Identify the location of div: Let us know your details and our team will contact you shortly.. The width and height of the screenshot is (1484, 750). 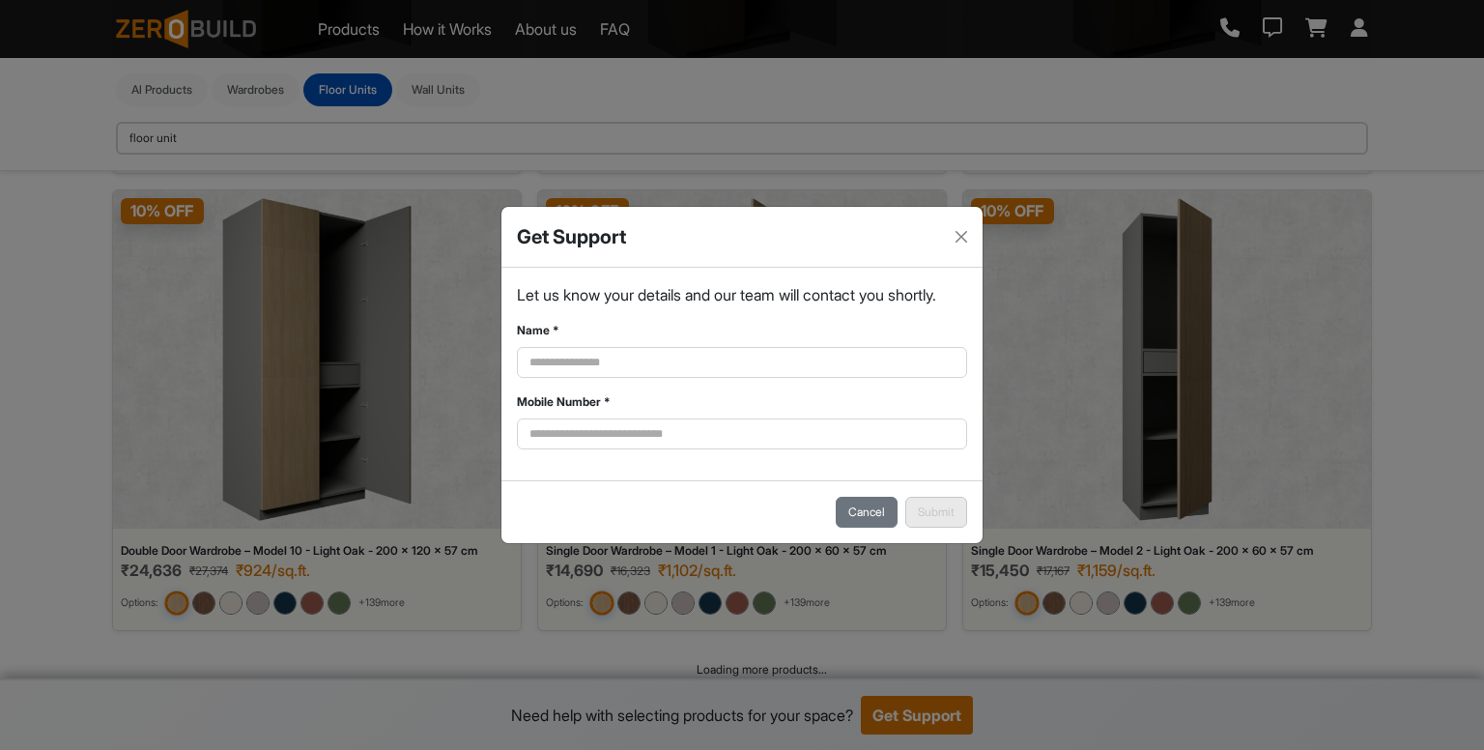
(742, 295).